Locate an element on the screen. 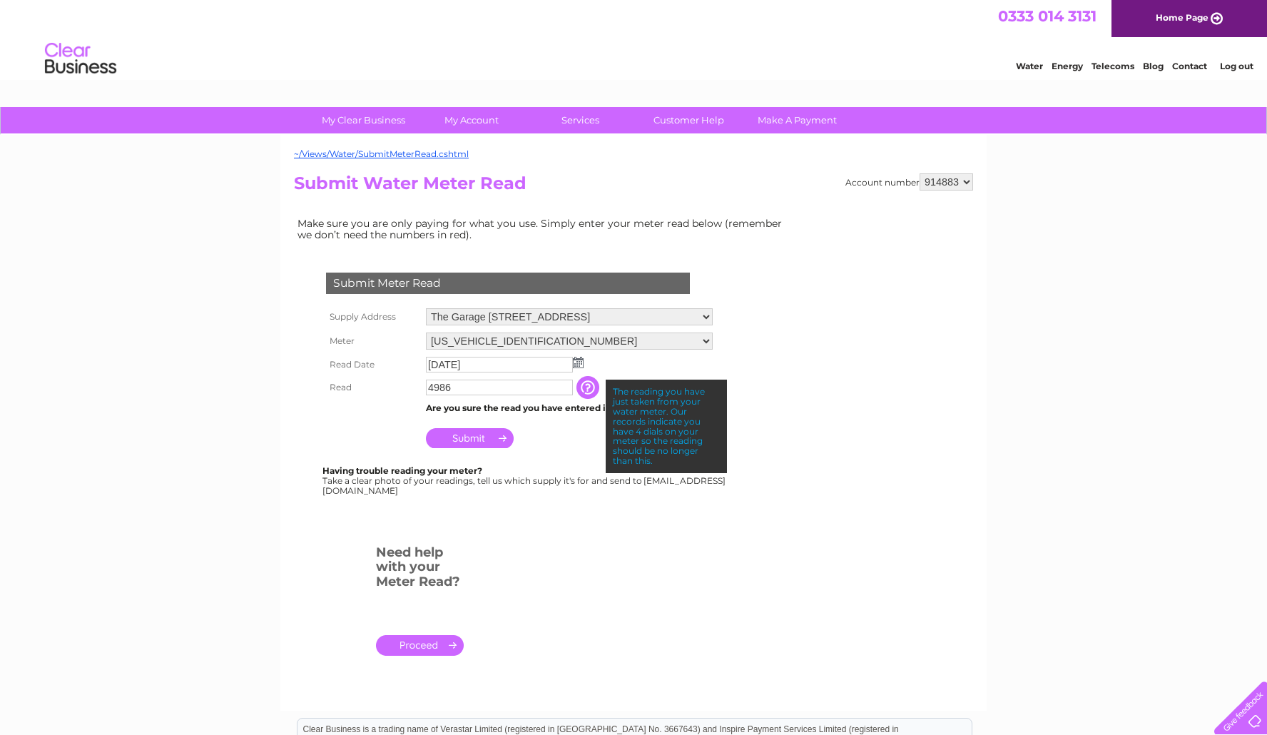 Image resolution: width=1267 pixels, height=735 pixels. b: Having trouble reading your meter? is located at coordinates (402, 470).